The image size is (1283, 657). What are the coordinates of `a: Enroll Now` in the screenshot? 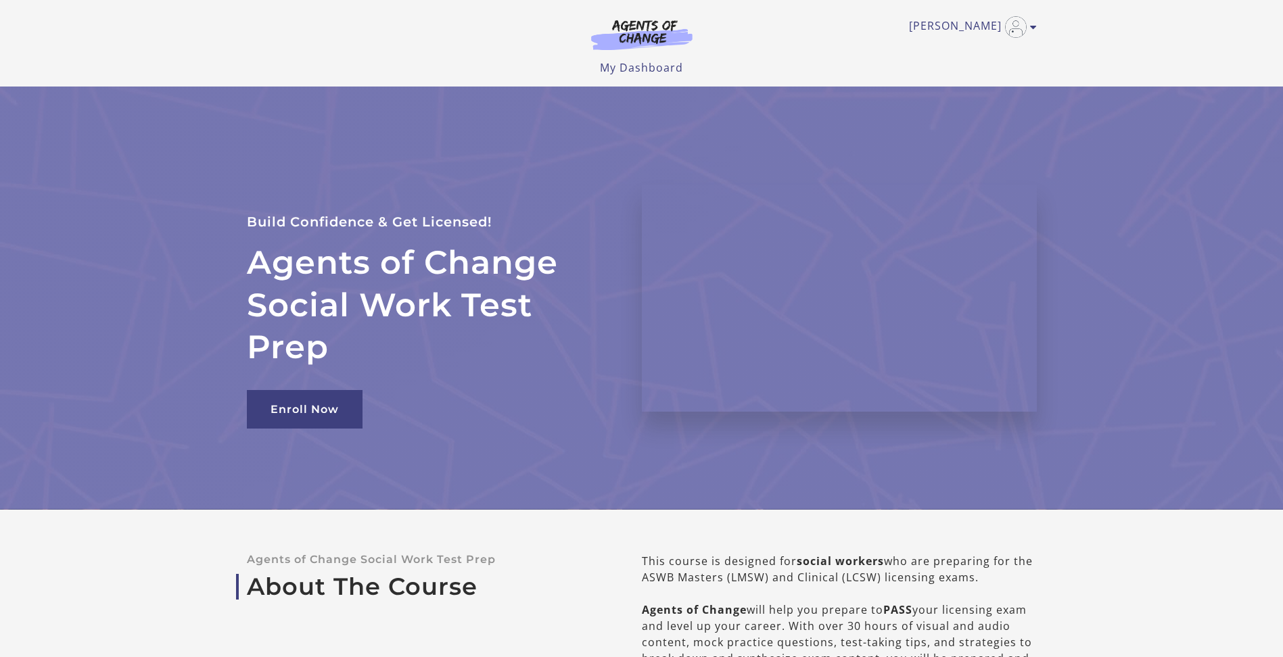 It's located at (304, 409).